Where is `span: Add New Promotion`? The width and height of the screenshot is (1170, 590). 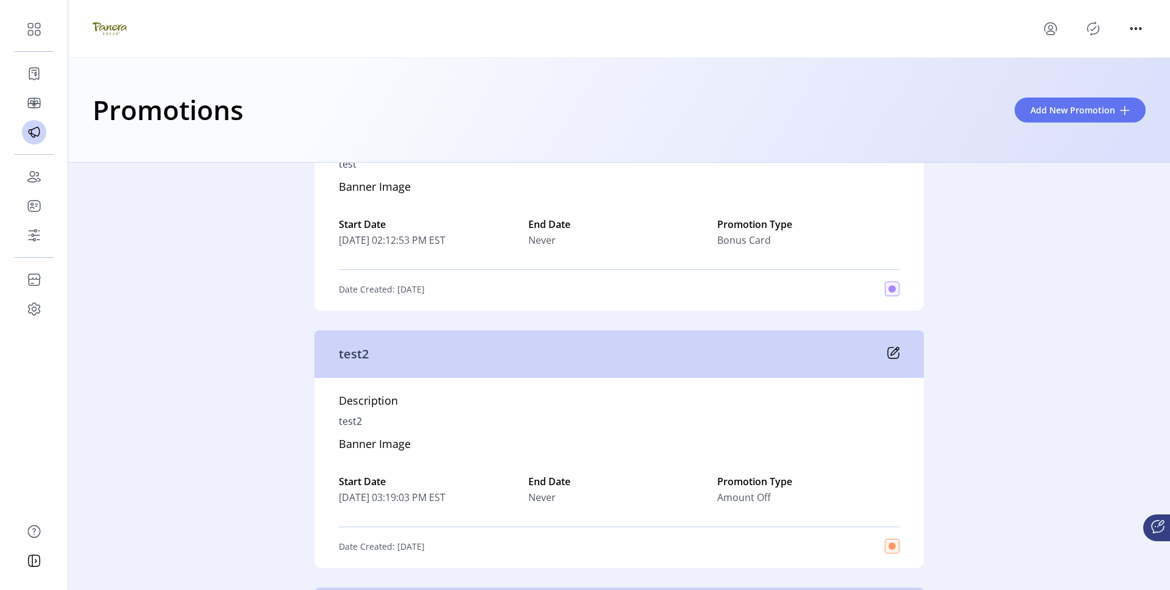 span: Add New Promotion is located at coordinates (1073, 110).